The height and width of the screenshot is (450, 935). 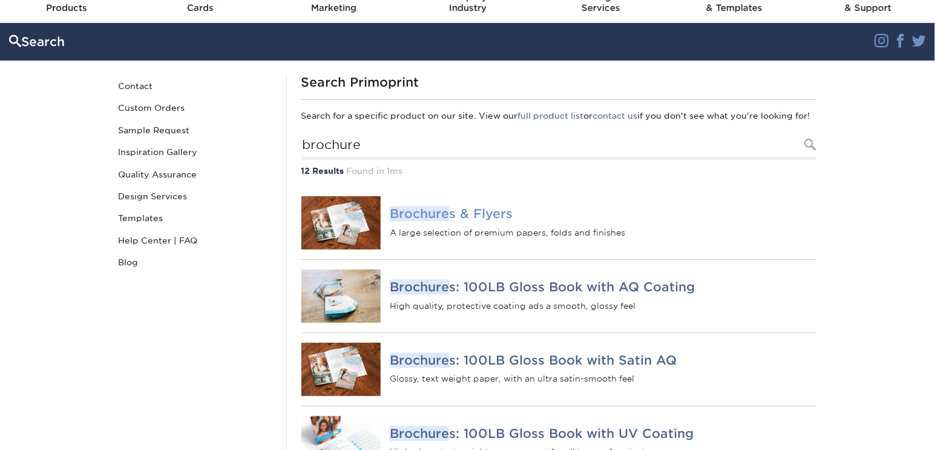 I want to click on h4: s: 100LB Gloss Book with UV Coating, so click(x=603, y=433).